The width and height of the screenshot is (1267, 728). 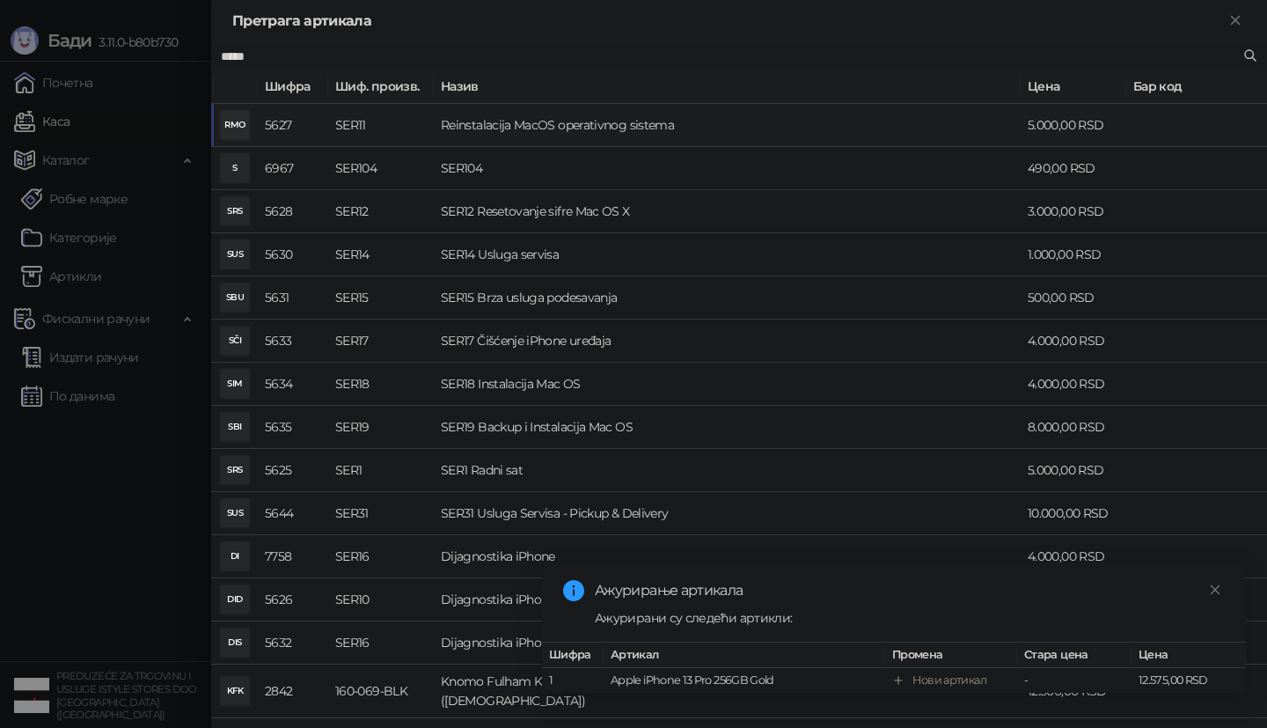 I want to click on td: 160-069-BLK, so click(x=381, y=691).